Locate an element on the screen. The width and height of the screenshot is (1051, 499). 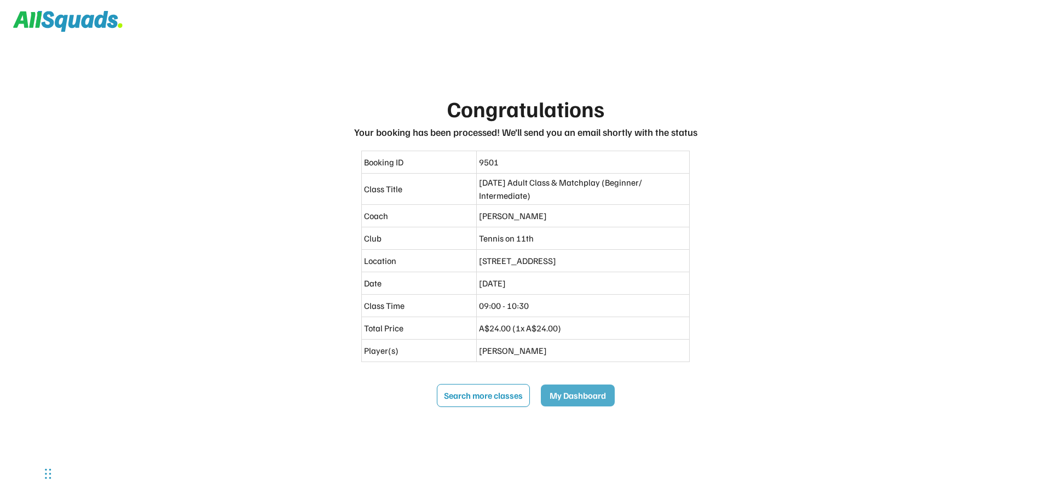
button: Search more classes is located at coordinates (484, 395).